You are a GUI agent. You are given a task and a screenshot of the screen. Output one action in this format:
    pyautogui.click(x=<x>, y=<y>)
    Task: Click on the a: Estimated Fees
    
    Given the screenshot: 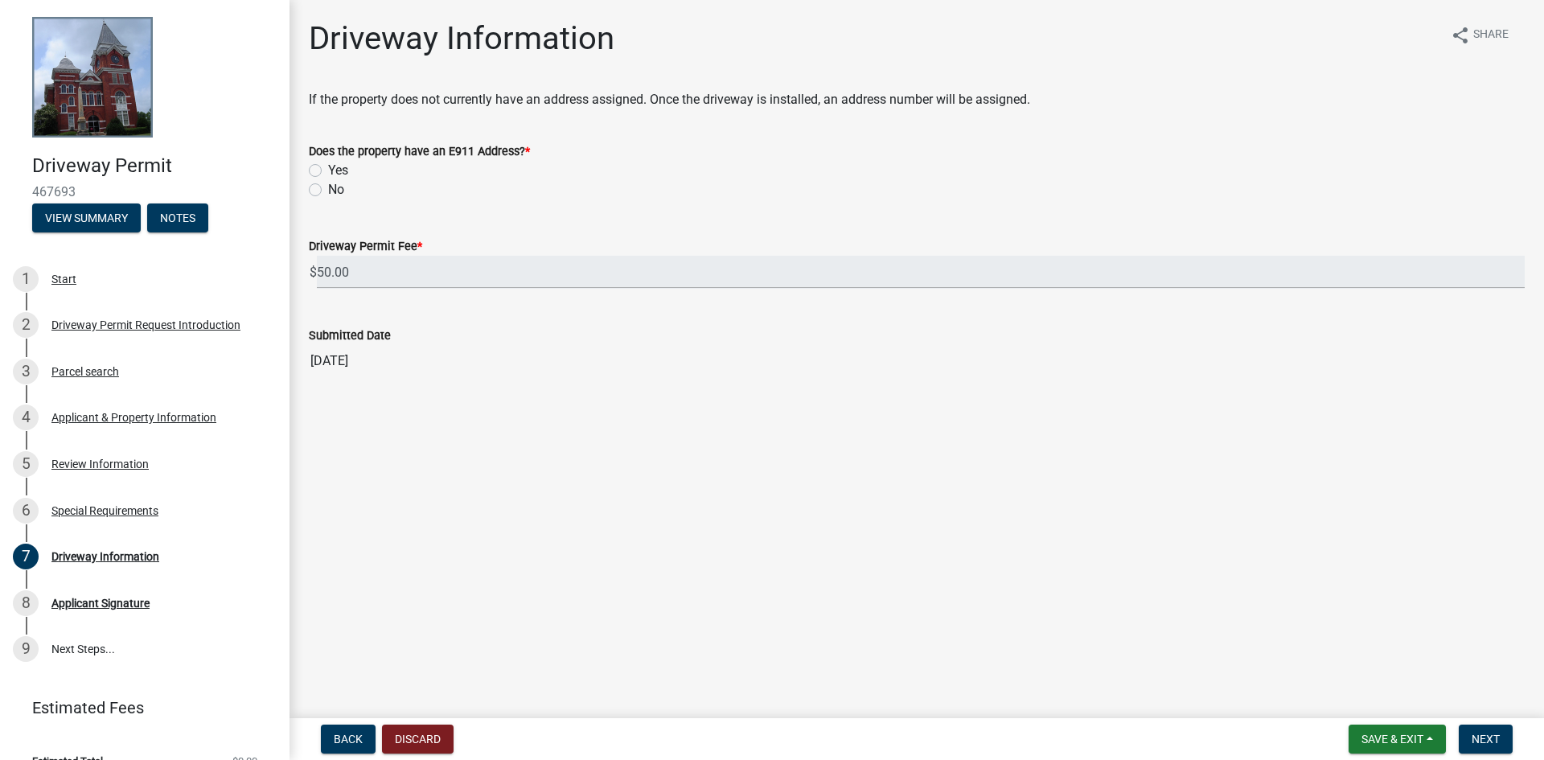 What is the action you would take?
    pyautogui.click(x=138, y=708)
    